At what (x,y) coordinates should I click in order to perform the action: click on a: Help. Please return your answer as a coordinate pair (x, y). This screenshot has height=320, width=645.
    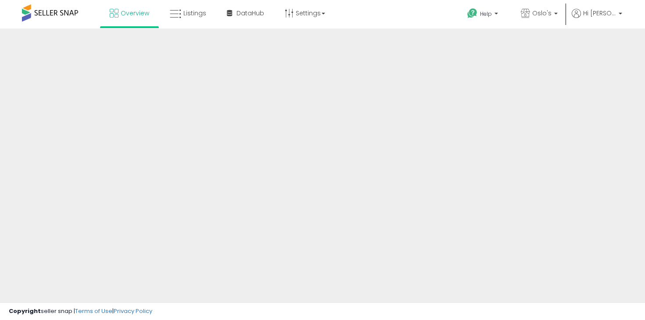
    Looking at the image, I should click on (484, 15).